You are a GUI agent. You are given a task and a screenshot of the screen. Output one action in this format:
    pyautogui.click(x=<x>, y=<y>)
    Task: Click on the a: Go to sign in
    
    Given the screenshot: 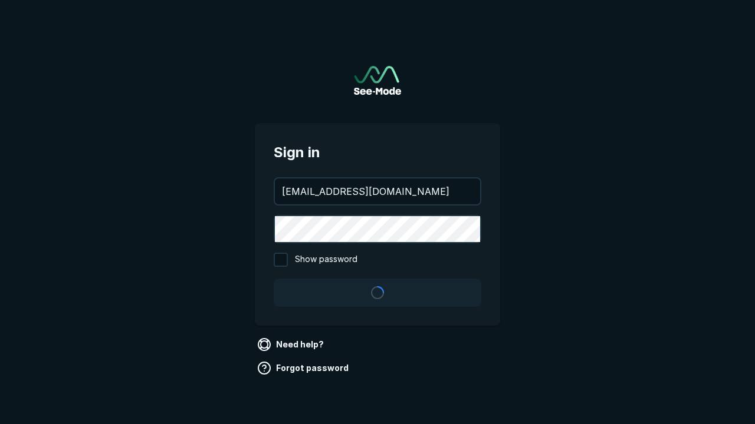 What is the action you would take?
    pyautogui.click(x=377, y=80)
    